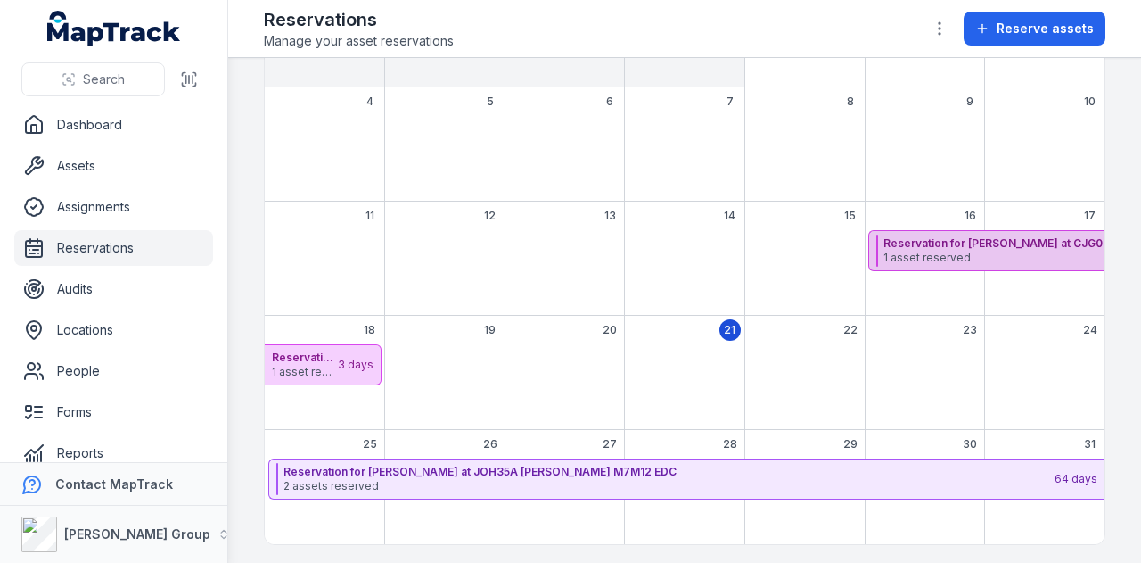  Describe the element at coordinates (610, 102) in the screenshot. I see `span: 6` at that location.